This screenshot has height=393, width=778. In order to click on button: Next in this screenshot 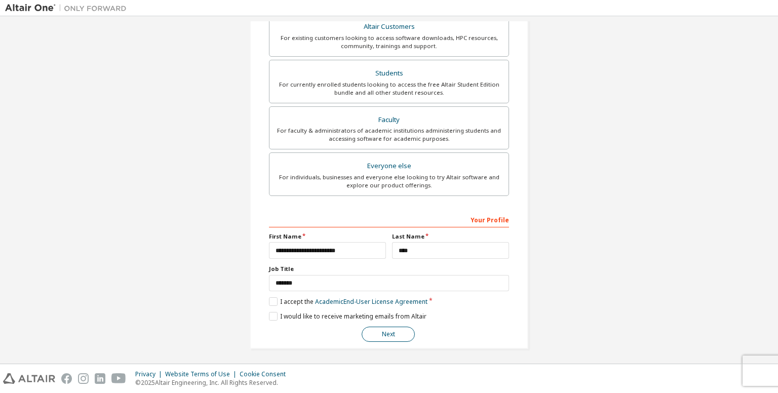, I will do `click(388, 334)`.